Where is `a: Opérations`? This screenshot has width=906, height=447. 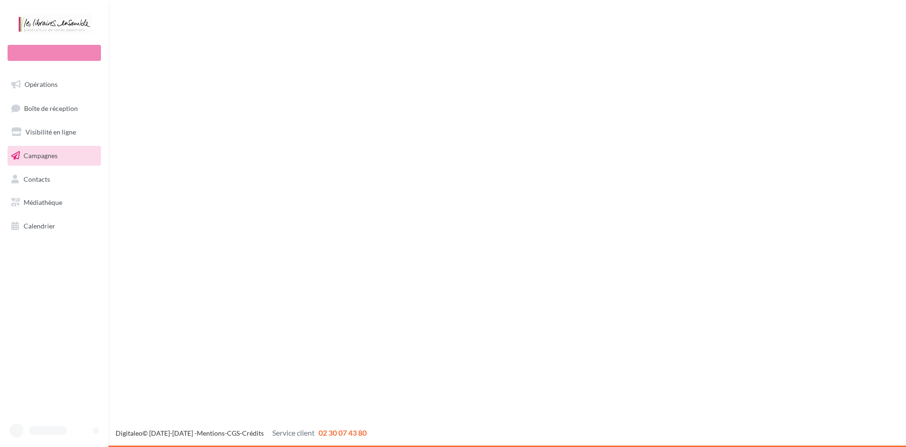 a: Opérations is located at coordinates (54, 85).